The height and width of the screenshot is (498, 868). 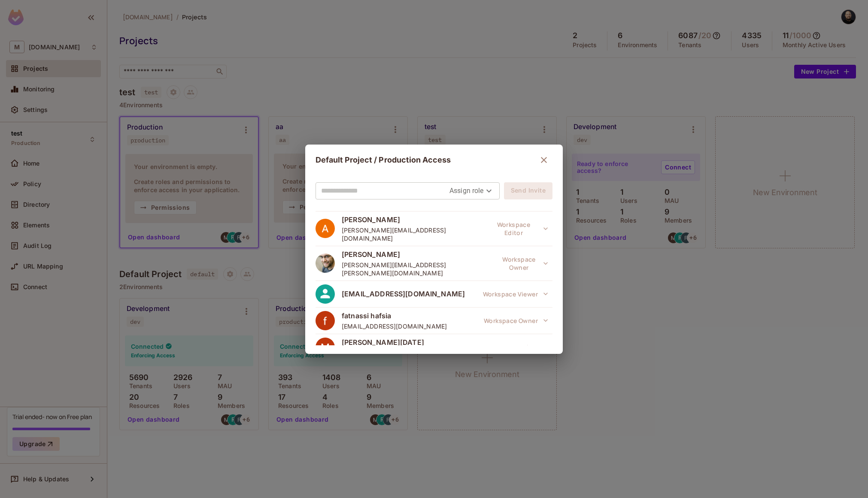 I want to click on button: Workspace Viewer, so click(x=516, y=294).